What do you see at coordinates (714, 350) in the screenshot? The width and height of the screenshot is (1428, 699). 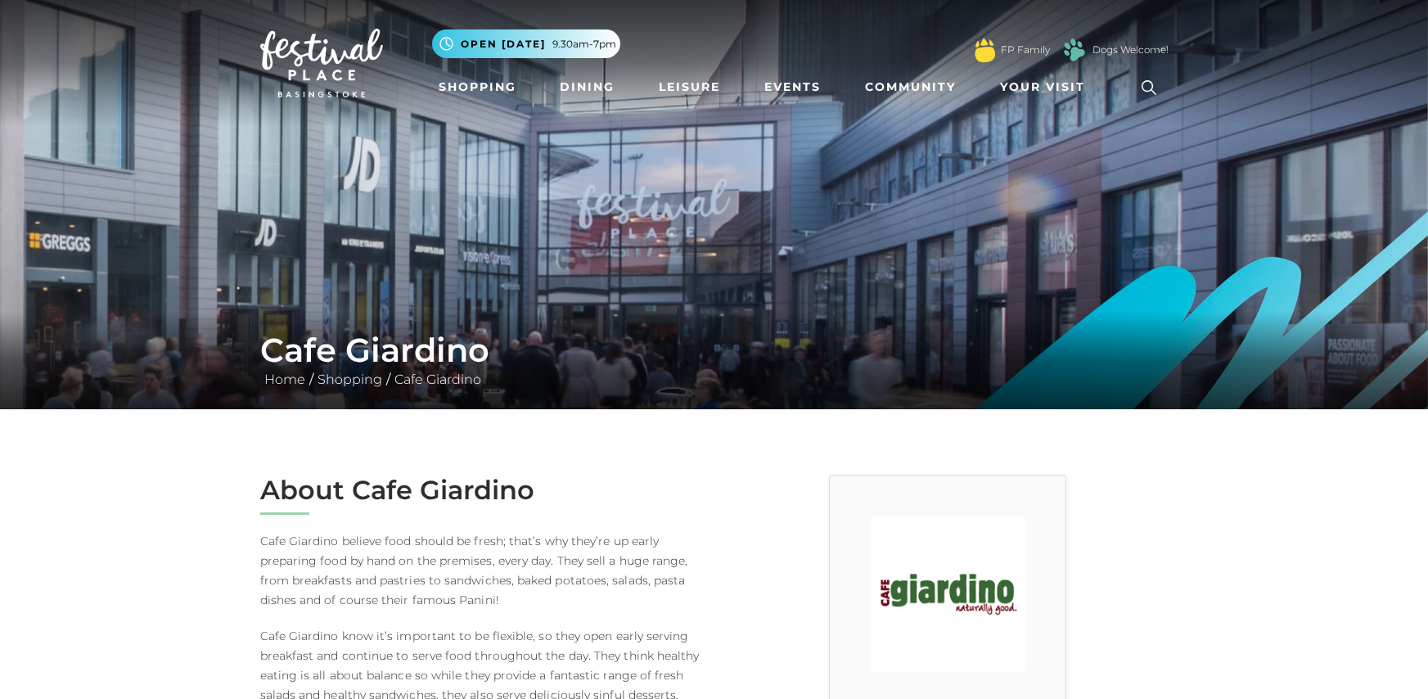 I see `h1: Cafe Giardino` at bounding box center [714, 350].